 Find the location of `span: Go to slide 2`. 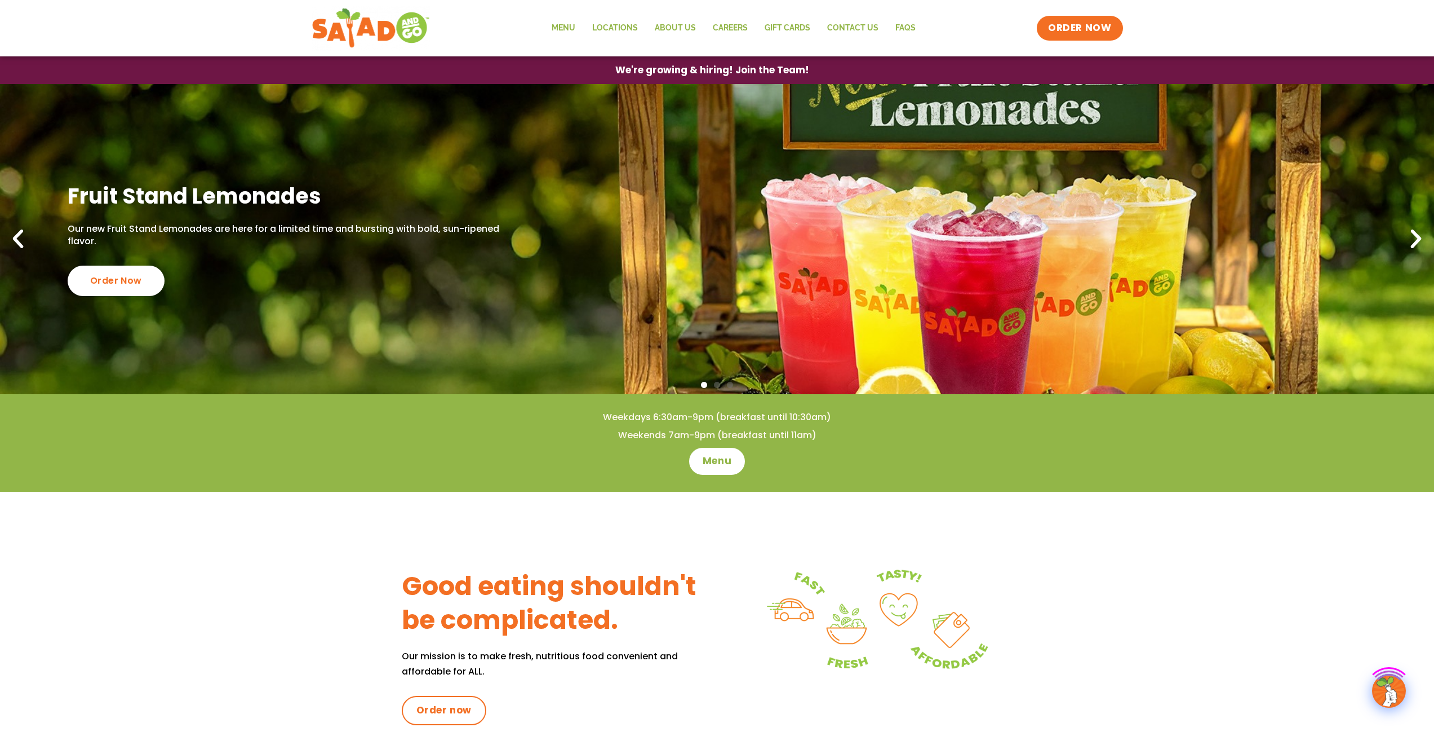

span: Go to slide 2 is located at coordinates (717, 384).